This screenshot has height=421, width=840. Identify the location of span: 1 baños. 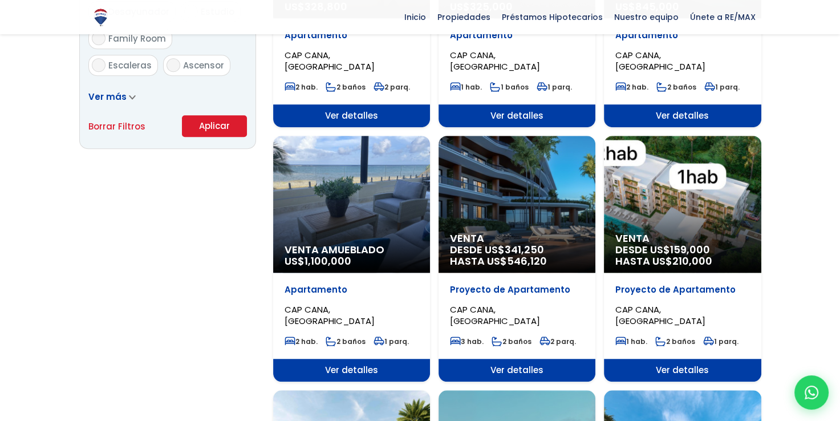
(509, 87).